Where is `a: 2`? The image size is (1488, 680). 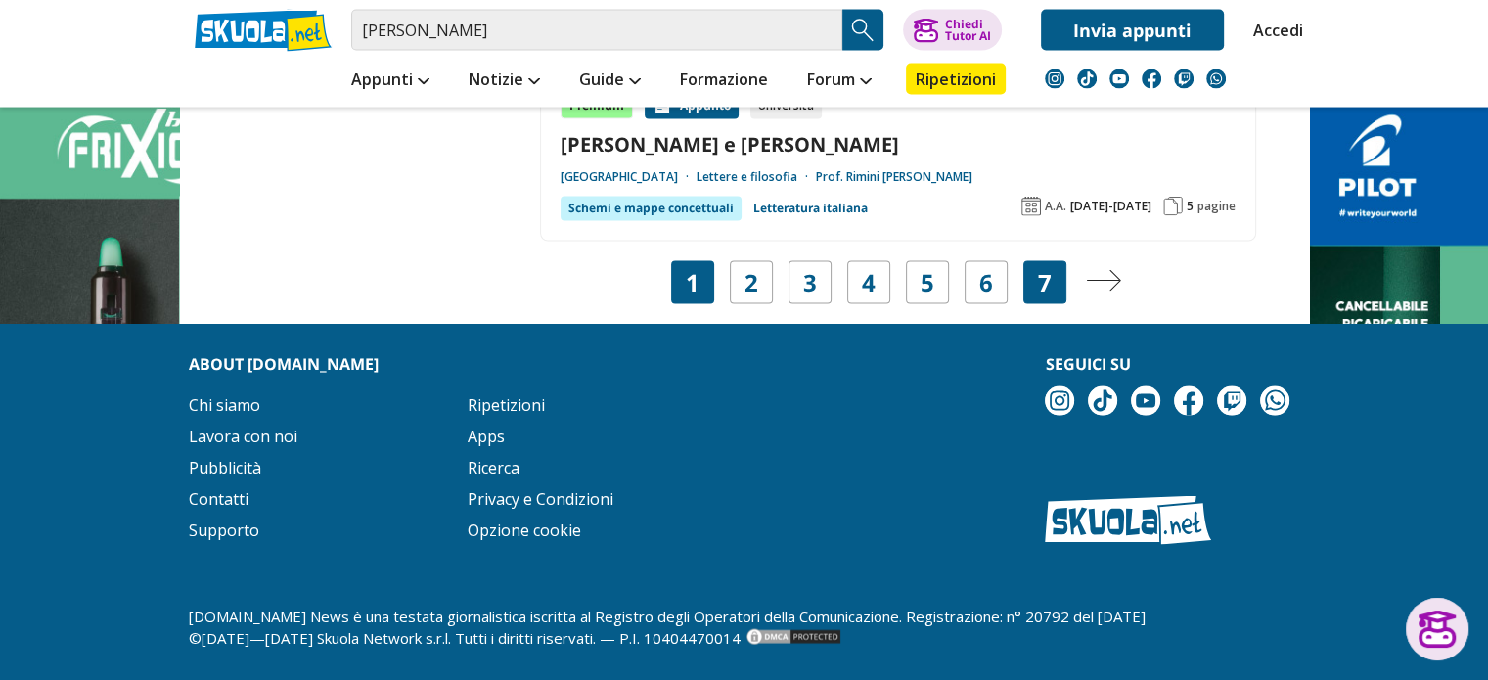
a: 2 is located at coordinates (751, 283).